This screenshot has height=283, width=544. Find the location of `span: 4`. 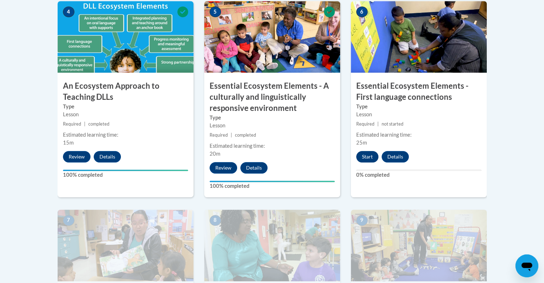

span: 4 is located at coordinates (69, 12).